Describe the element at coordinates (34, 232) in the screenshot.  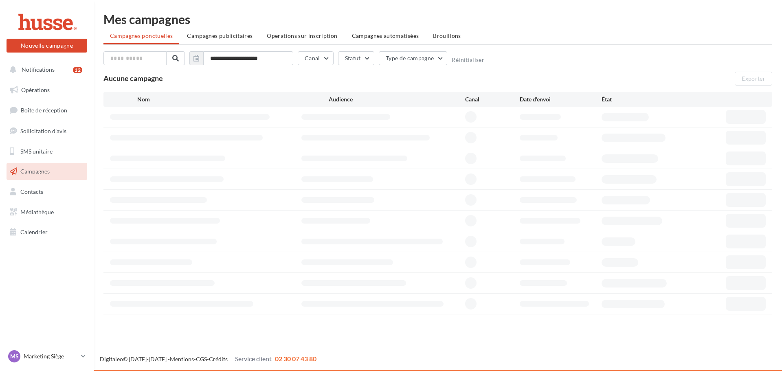
I see `span: Calendrier` at that location.